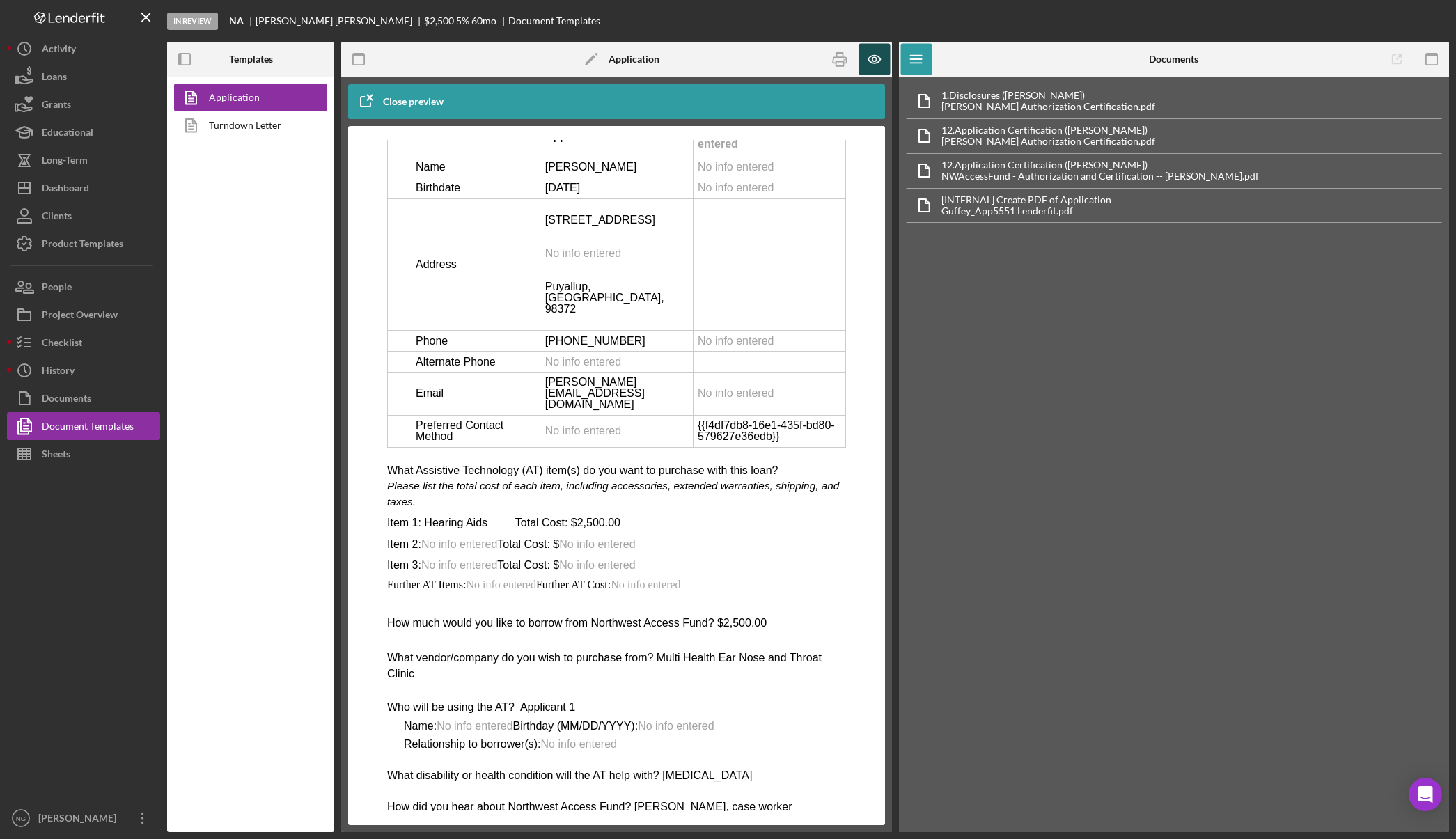  What do you see at coordinates (83, 105) in the screenshot?
I see `button: Grants` at bounding box center [83, 105].